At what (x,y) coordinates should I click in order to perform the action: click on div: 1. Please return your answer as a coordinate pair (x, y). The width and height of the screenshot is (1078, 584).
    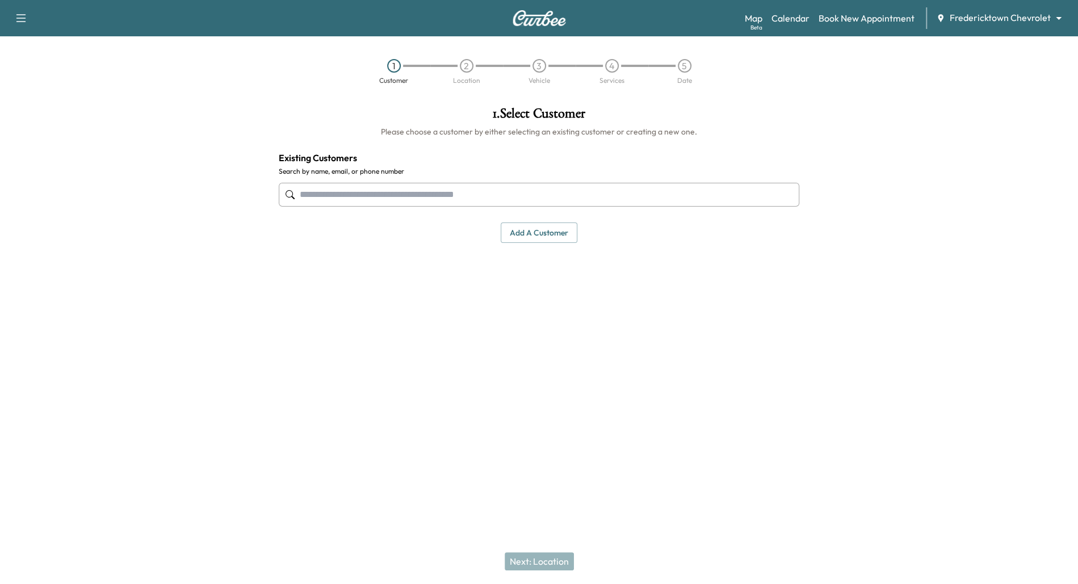
    Looking at the image, I should click on (394, 66).